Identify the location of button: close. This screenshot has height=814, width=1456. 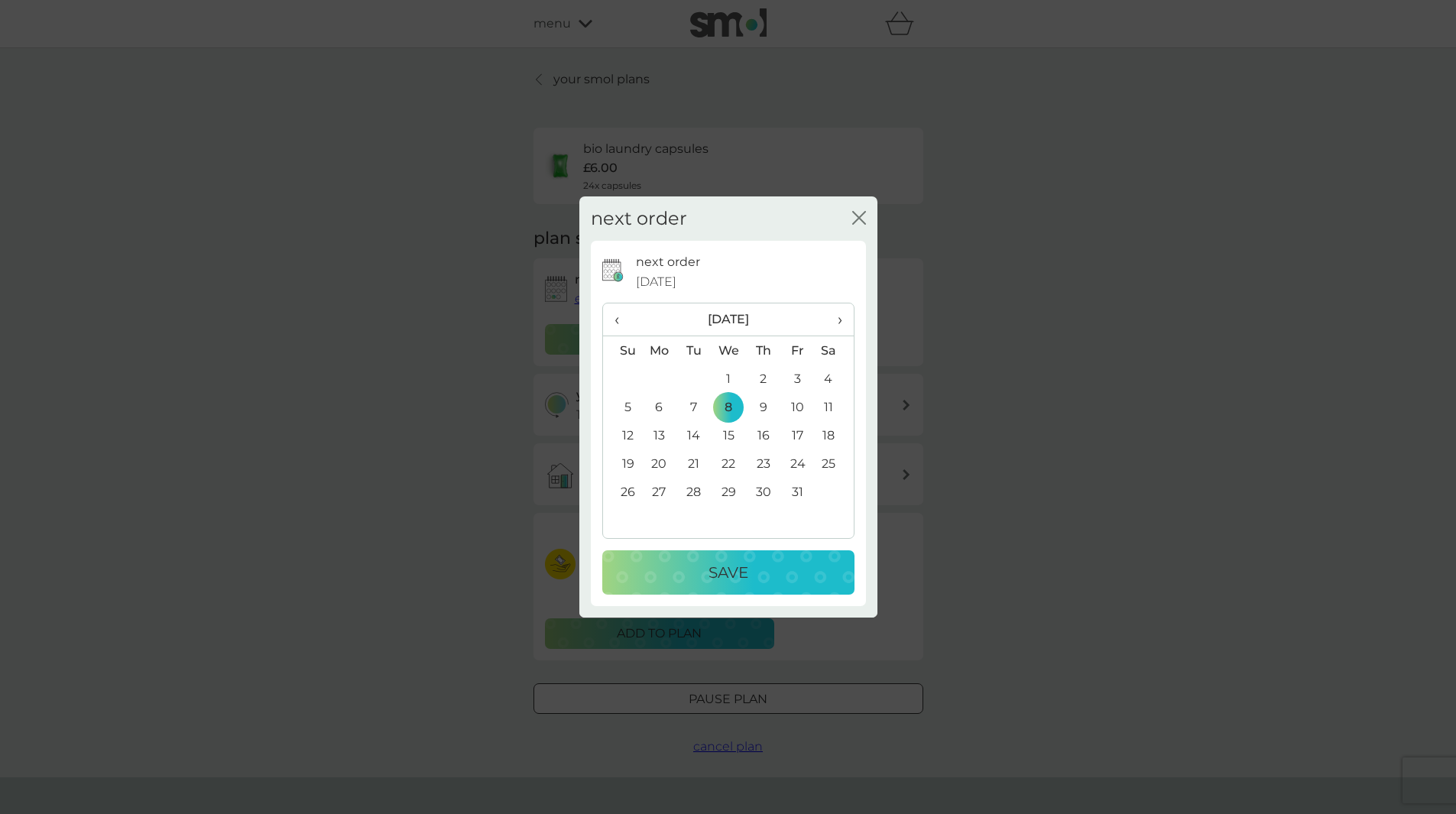
(860, 219).